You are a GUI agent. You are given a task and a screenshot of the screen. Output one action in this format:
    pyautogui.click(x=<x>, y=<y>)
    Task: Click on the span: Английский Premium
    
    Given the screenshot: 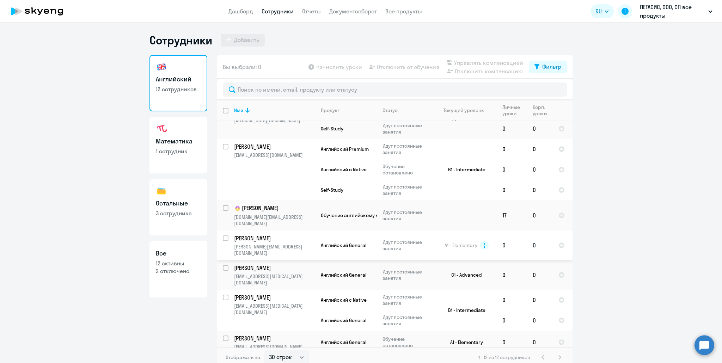 What is the action you would take?
    pyautogui.click(x=345, y=149)
    